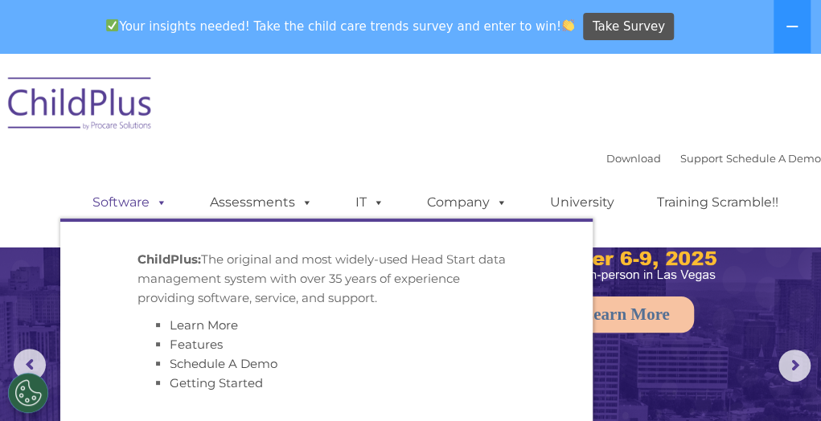 The image size is (821, 421). Describe the element at coordinates (582, 203) in the screenshot. I see `a: University` at that location.